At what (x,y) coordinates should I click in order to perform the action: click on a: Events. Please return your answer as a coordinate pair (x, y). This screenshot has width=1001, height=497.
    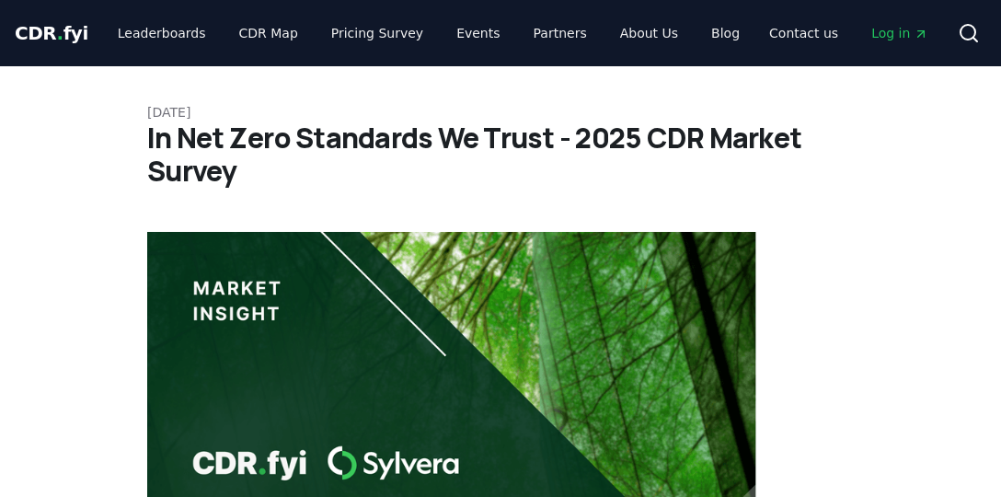
    Looking at the image, I should click on (477, 33).